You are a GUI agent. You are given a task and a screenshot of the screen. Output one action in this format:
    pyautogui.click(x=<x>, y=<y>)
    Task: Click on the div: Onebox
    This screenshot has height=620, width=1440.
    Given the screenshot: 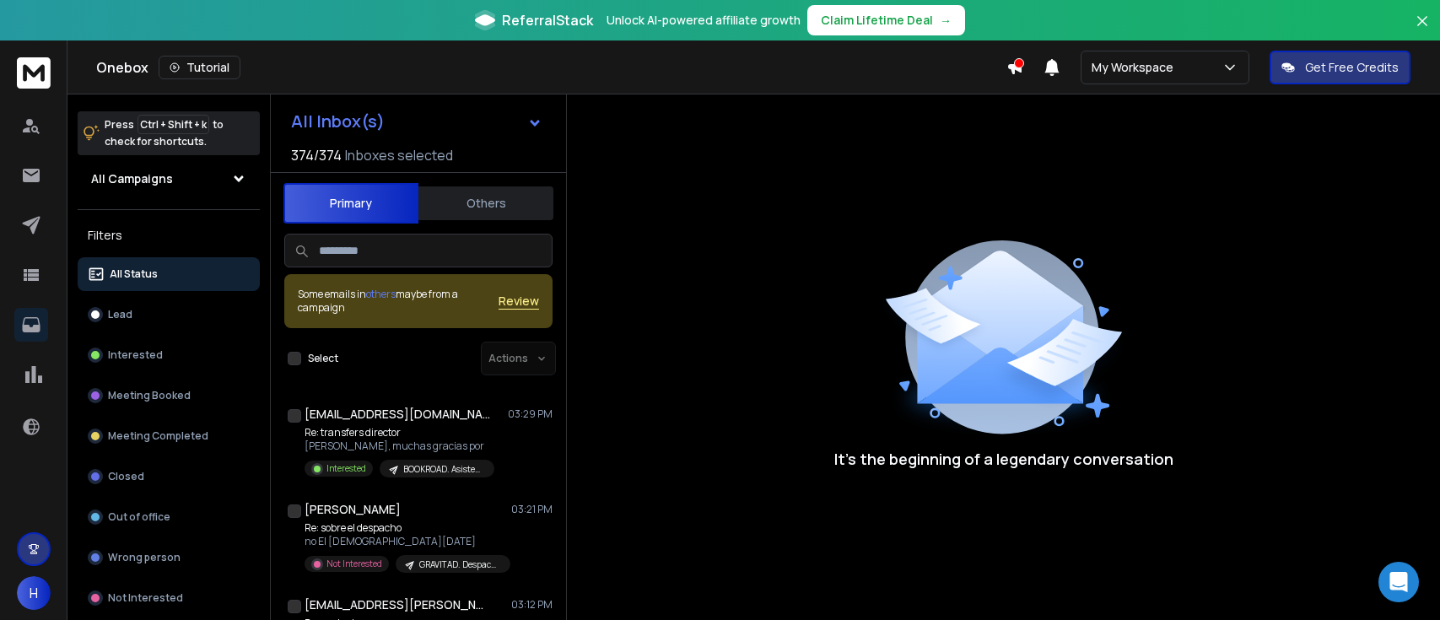 What is the action you would take?
    pyautogui.click(x=551, y=67)
    